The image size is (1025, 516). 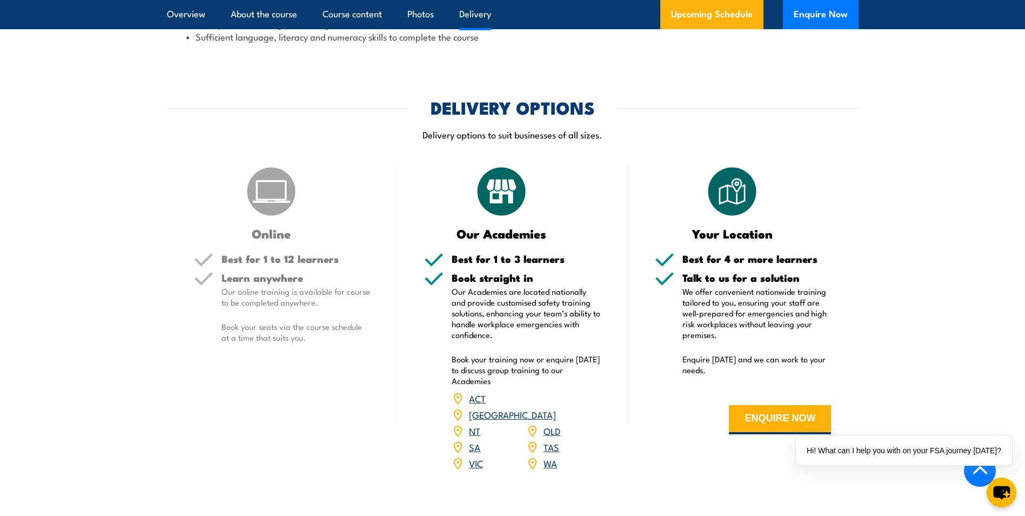 I want to click on a: SA, so click(x=475, y=446).